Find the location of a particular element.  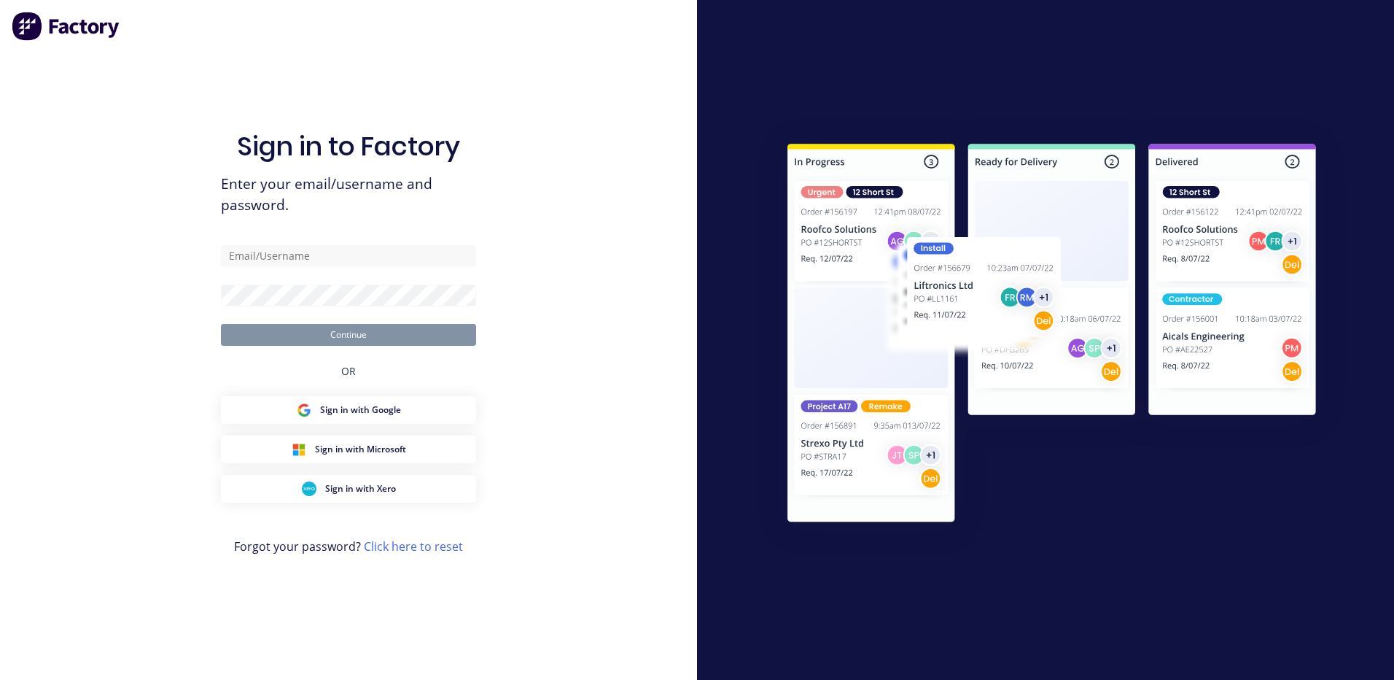

div: OR is located at coordinates (349, 370).